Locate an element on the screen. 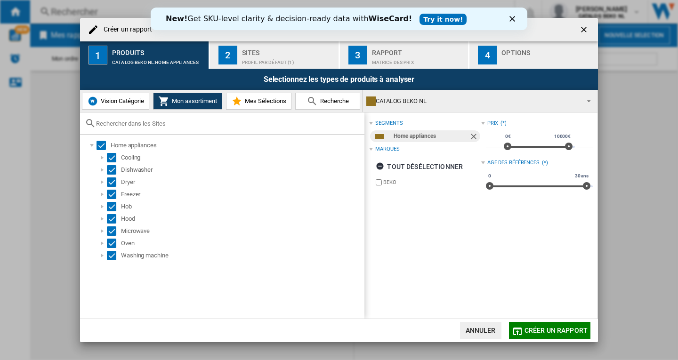 The width and height of the screenshot is (678, 360). input: Rechercher dans les Sites is located at coordinates (228, 123).